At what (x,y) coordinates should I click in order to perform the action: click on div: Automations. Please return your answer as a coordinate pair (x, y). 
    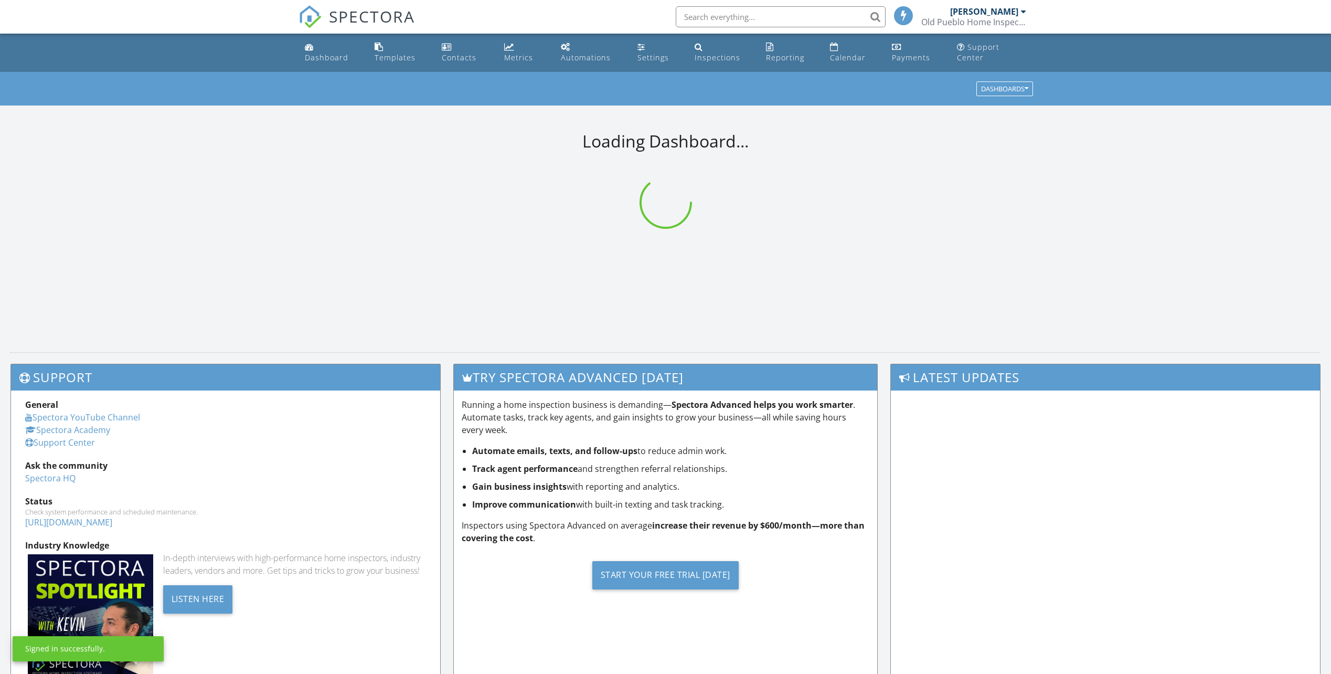
    Looking at the image, I should click on (586, 57).